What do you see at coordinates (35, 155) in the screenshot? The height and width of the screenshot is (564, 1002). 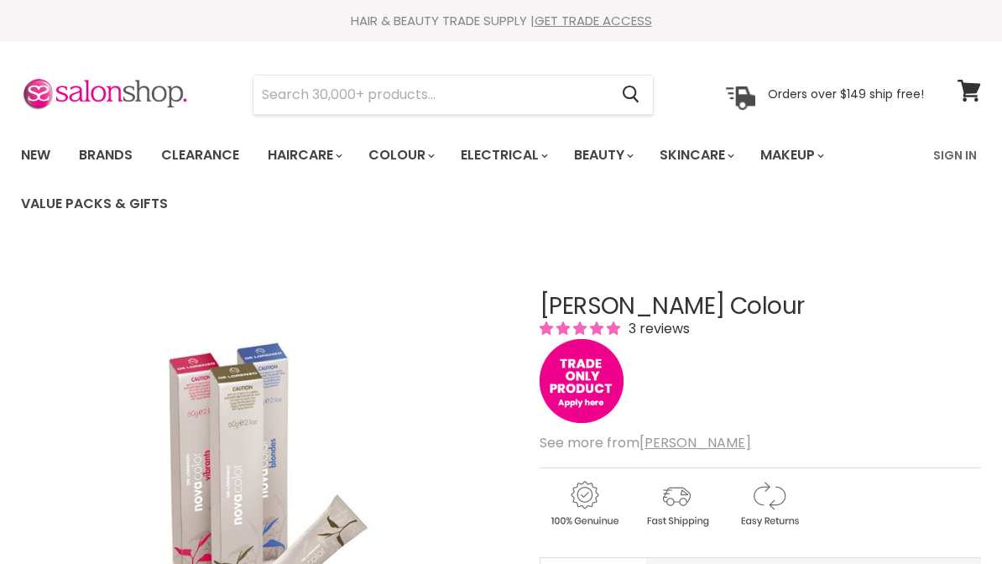 I see `a: New` at bounding box center [35, 155].